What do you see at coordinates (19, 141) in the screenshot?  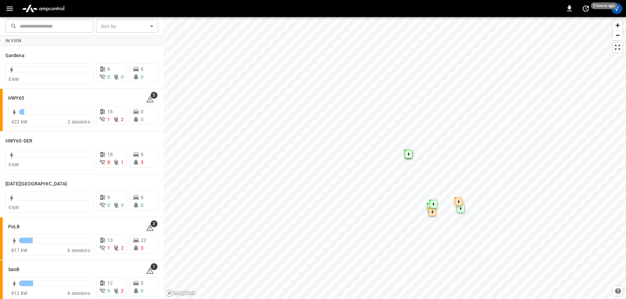 I see `h6: HWY65-DER` at bounding box center [19, 141].